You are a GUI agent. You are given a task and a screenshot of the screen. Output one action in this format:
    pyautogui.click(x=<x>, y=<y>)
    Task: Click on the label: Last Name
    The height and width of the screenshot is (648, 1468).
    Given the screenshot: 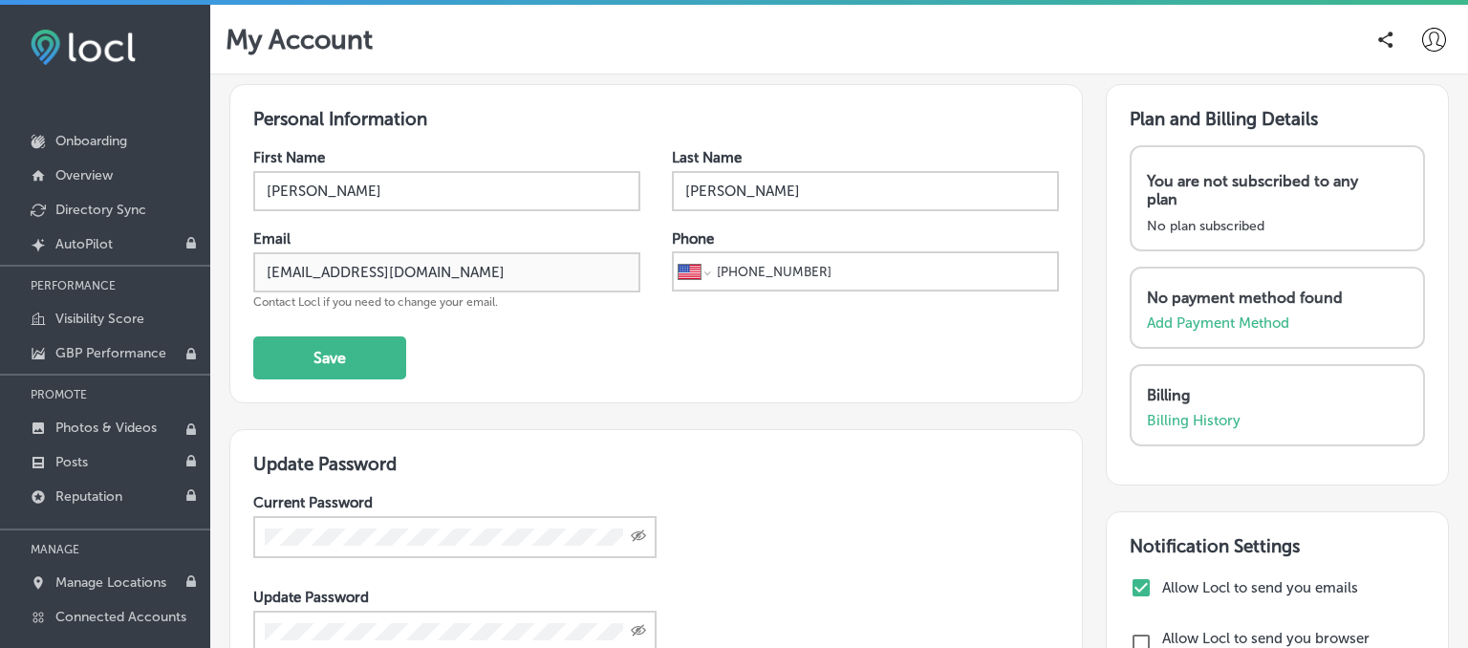 What is the action you would take?
    pyautogui.click(x=706, y=158)
    